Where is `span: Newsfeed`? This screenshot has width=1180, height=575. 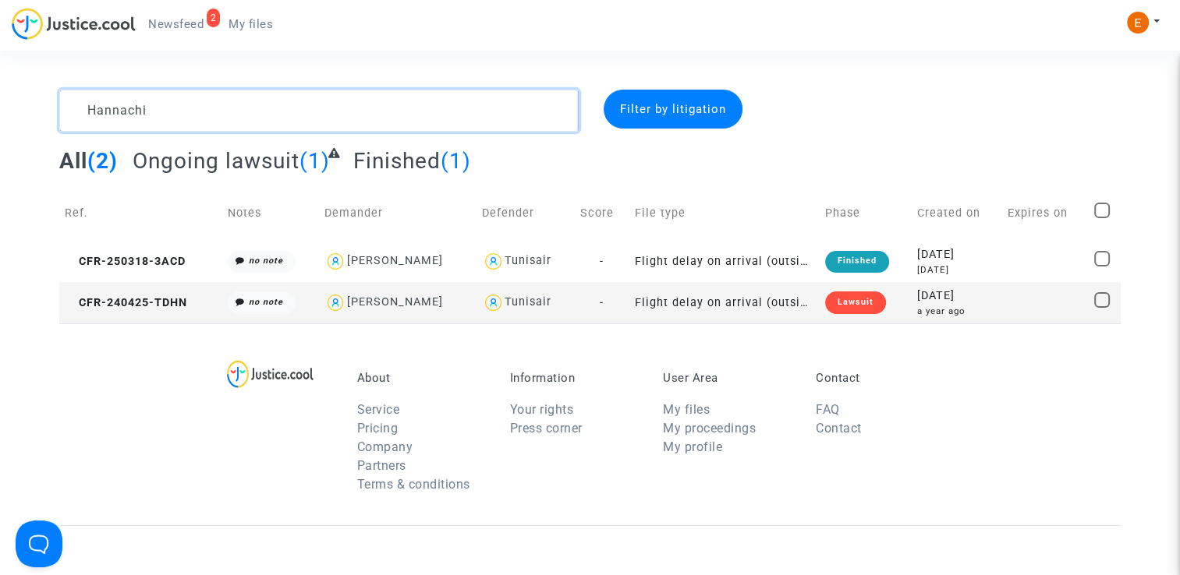
span: Newsfeed is located at coordinates (175, 24).